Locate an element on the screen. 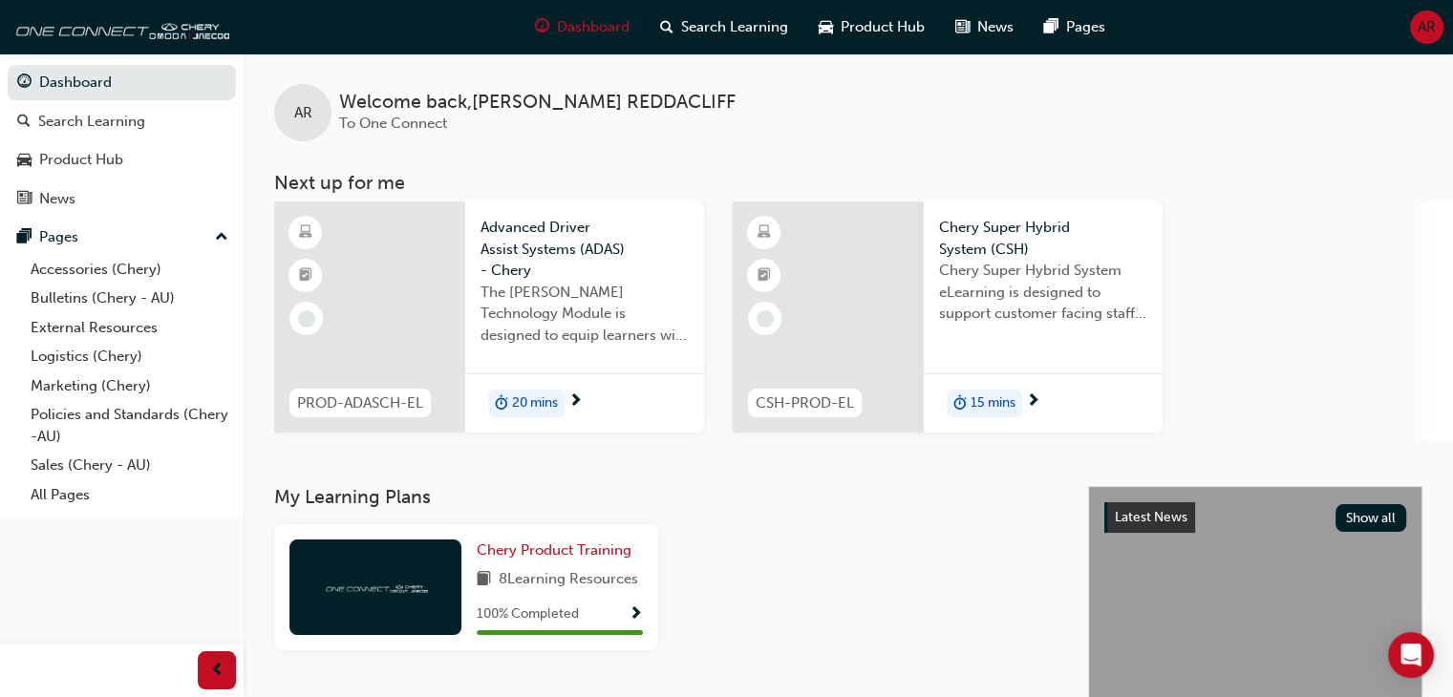 Image resolution: width=1453 pixels, height=697 pixels. a: Marketing (Chery) is located at coordinates (129, 386).